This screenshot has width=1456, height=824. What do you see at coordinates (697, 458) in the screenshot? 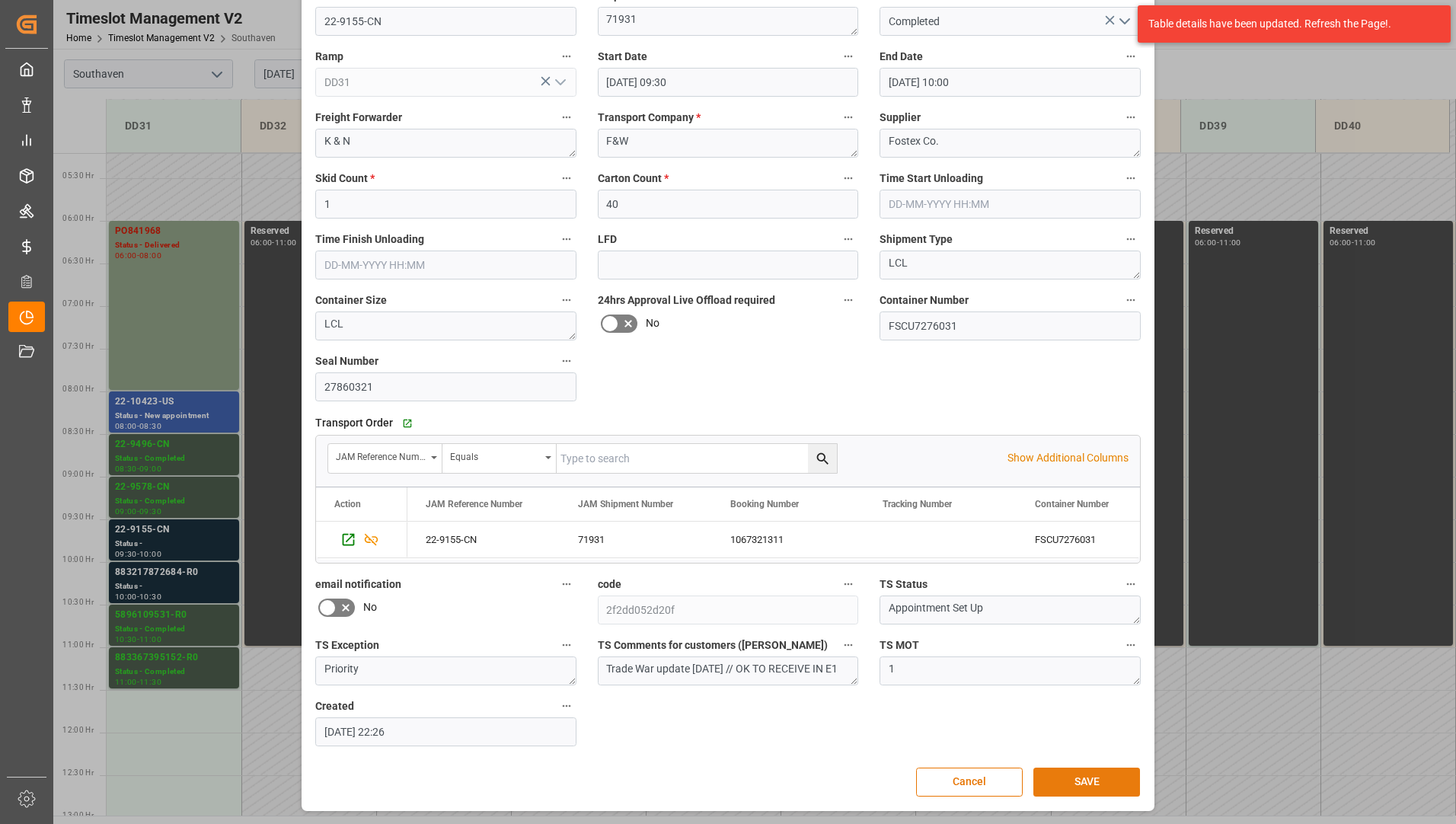
I see `input: Type to search` at bounding box center [697, 458].